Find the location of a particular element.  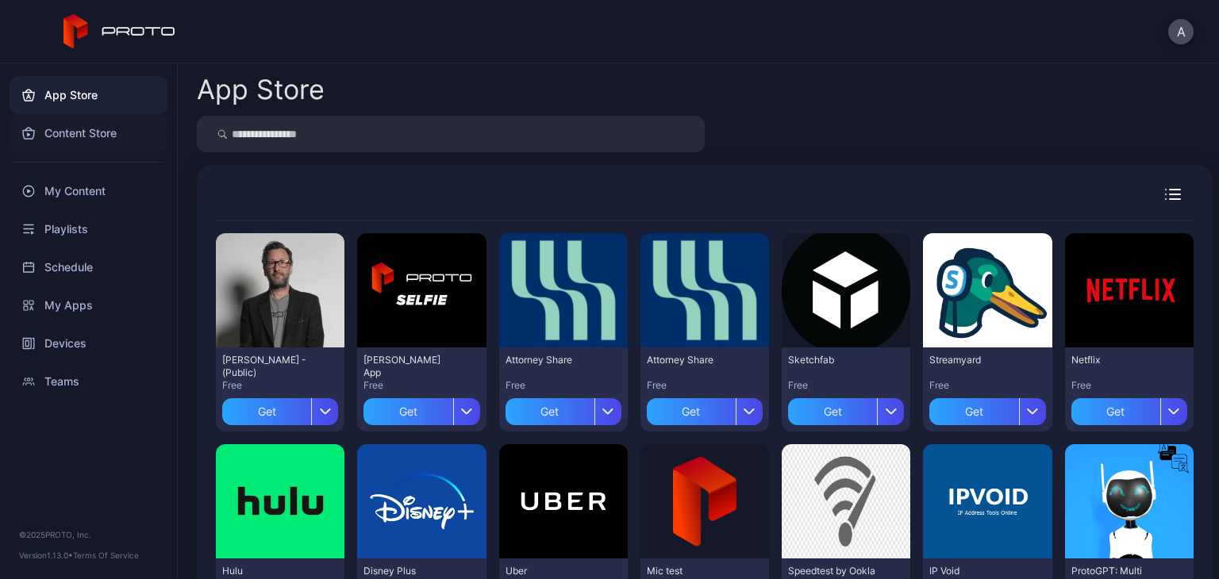

div: David Selfie App is located at coordinates (407, 367).